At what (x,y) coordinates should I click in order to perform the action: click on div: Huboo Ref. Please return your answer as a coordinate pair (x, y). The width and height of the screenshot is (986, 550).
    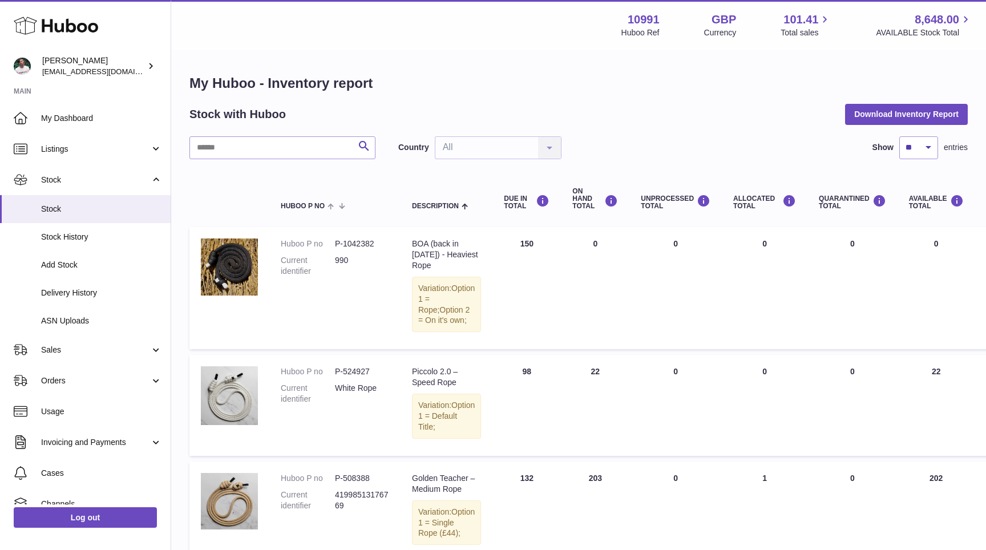
    Looking at the image, I should click on (640, 33).